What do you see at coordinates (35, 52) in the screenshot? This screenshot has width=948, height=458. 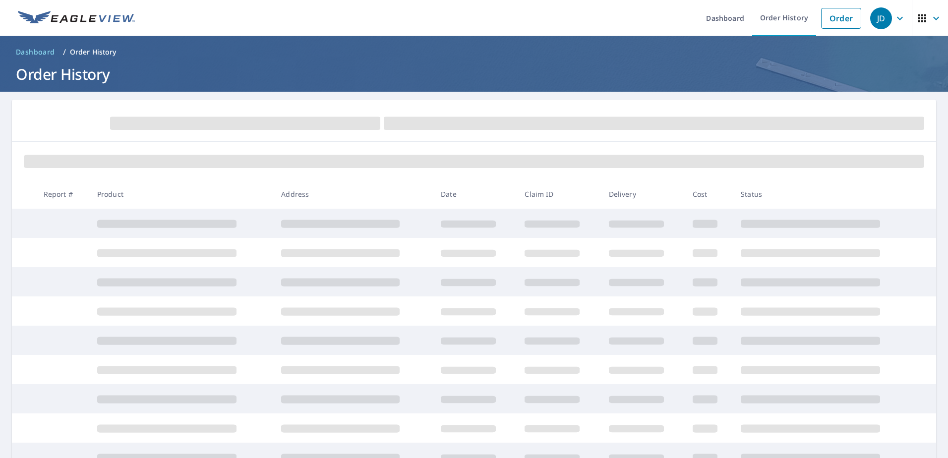 I see `a: Dashboard` at bounding box center [35, 52].